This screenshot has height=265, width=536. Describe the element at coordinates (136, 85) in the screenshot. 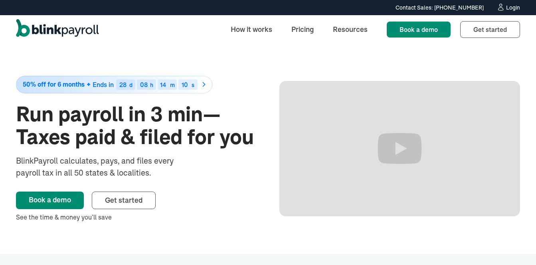

I see `a: 50% off for 6 monthsEnds in28d08h14m10s` at that location.